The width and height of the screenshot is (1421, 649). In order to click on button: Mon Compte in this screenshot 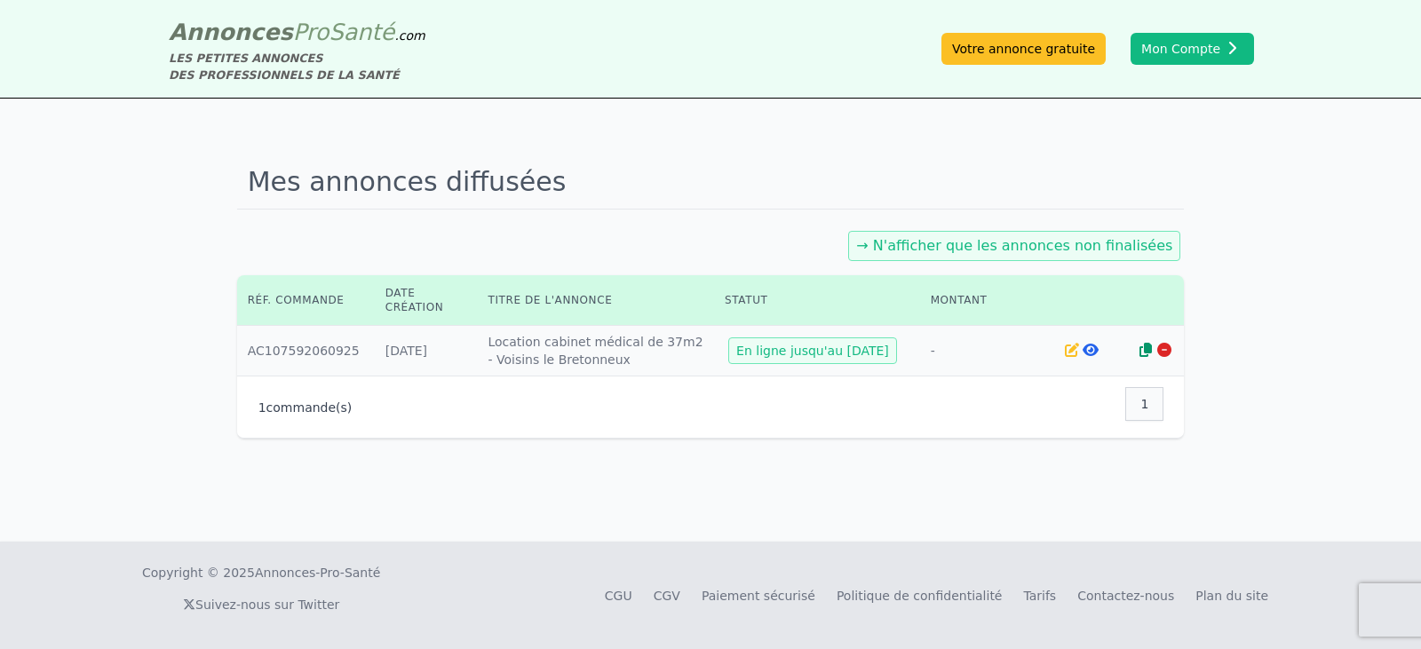, I will do `click(1191, 49)`.